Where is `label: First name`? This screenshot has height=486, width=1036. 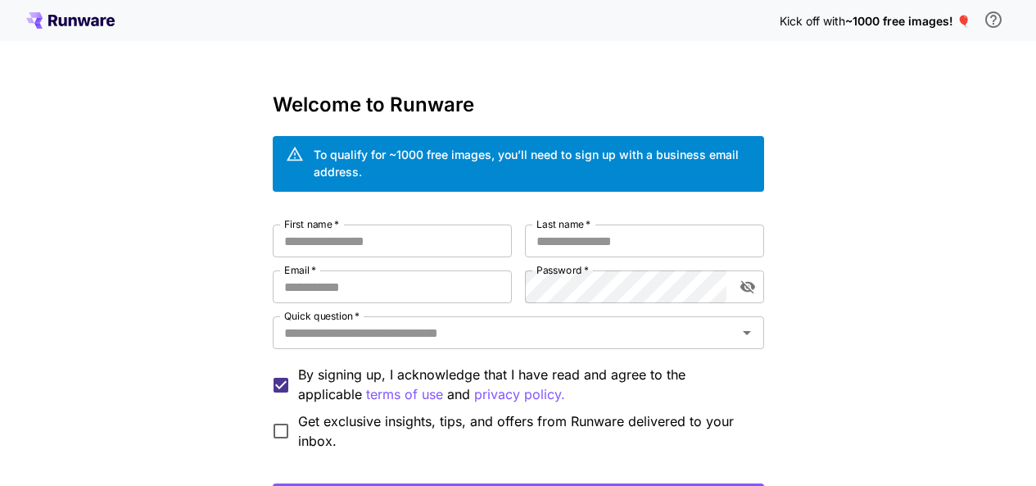
label: First name is located at coordinates (311, 224).